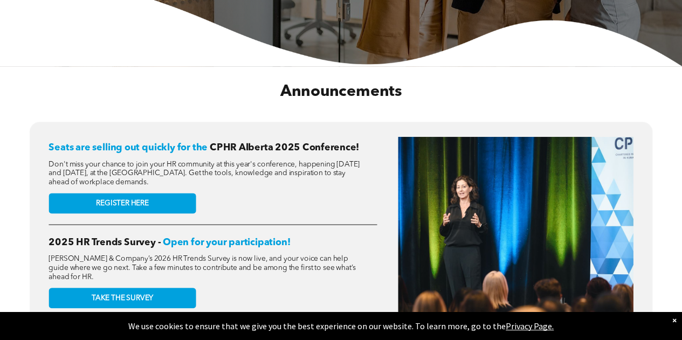  I want to click on span: REGISTER HERE, so click(122, 203).